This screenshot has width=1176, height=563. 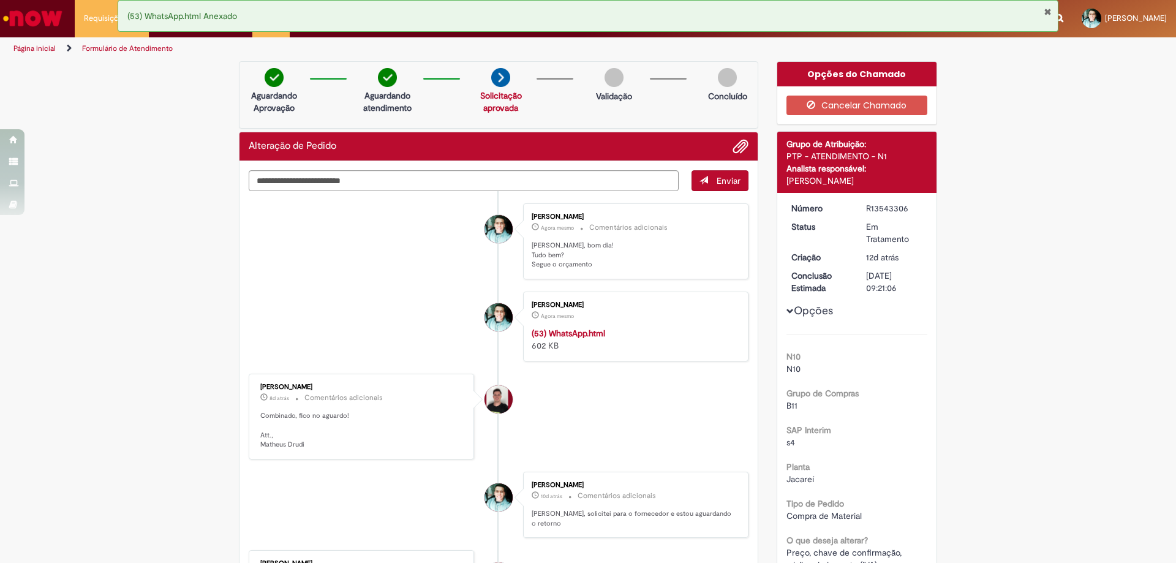 What do you see at coordinates (824, 516) in the screenshot?
I see `span: Compra de Material` at bounding box center [824, 516].